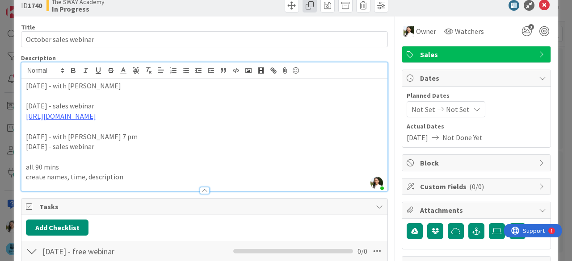  I want to click on span: Dates, so click(477, 78).